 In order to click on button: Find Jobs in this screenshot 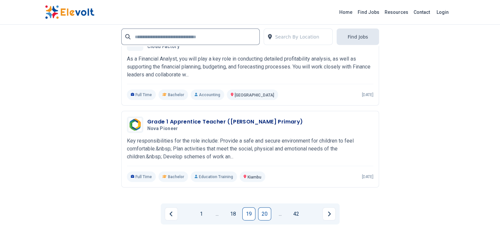, I will do `click(358, 37)`.